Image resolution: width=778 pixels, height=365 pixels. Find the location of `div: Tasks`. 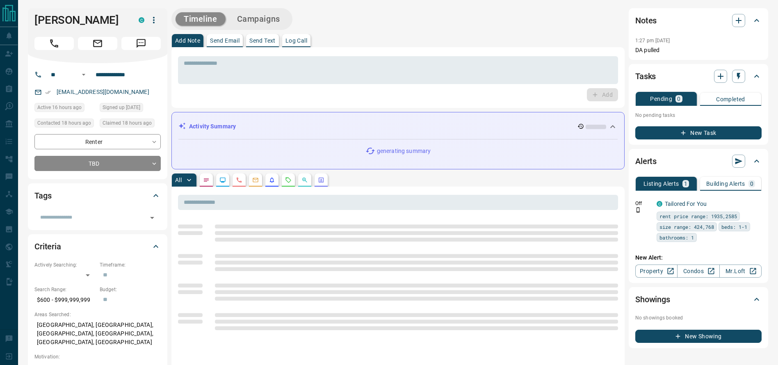

div: Tasks is located at coordinates (699, 76).